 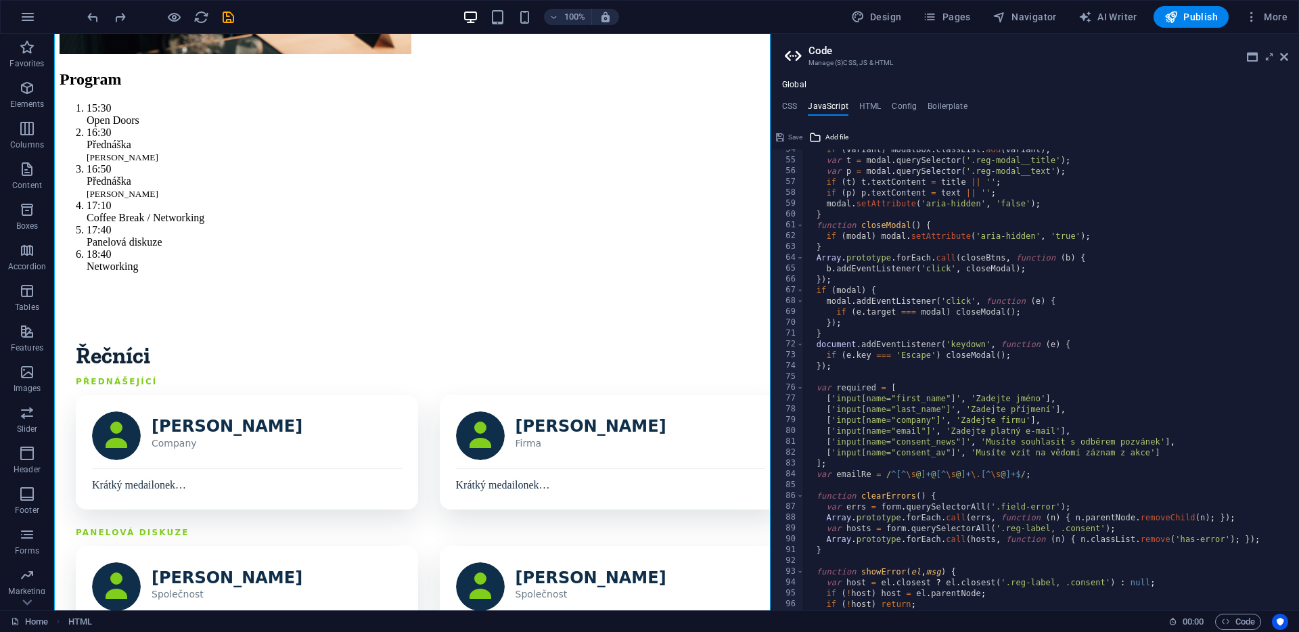 I want to click on div: 80, so click(x=788, y=431).